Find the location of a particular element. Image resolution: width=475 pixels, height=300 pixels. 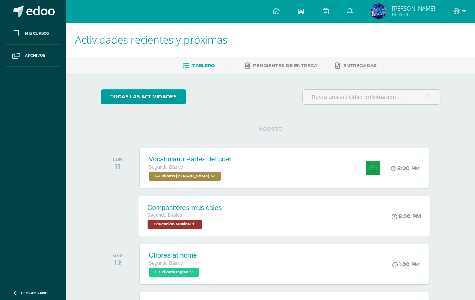

div: Compositores musicales is located at coordinates (185, 207).